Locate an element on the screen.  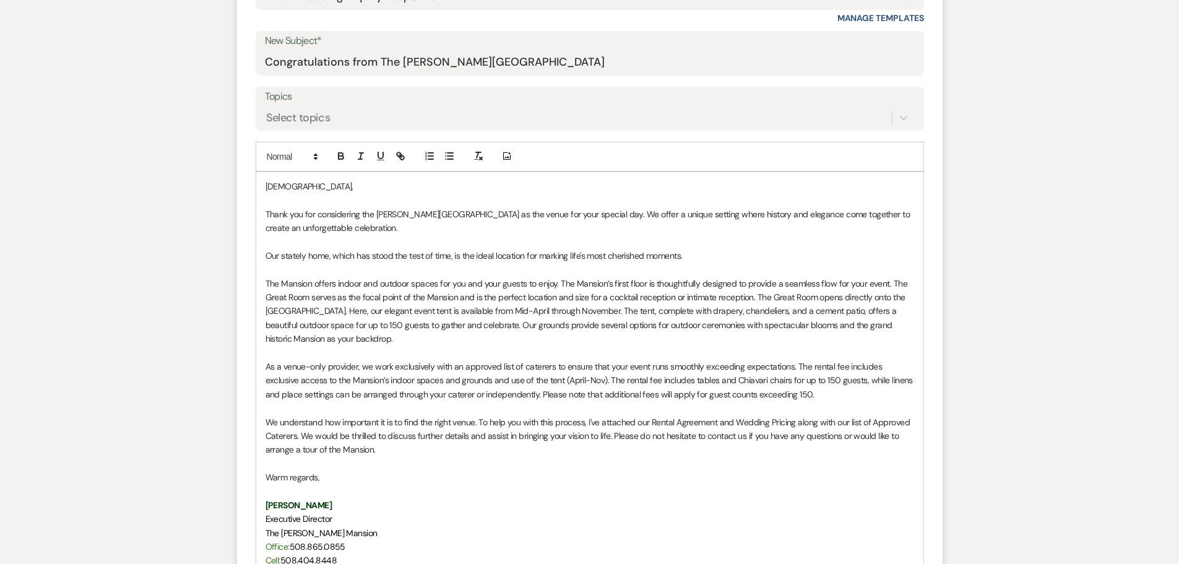
label: New Subject* is located at coordinates (590, 41).